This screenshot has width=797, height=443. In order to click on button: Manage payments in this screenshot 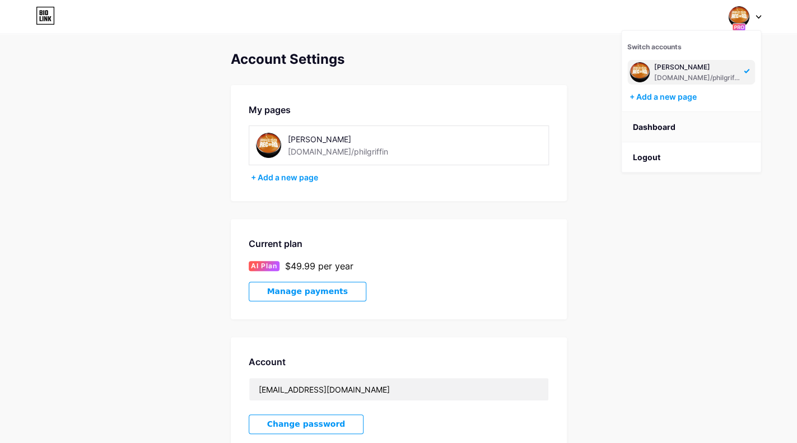, I will do `click(308, 291)`.